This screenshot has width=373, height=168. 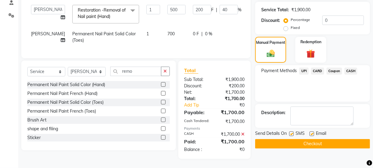 I want to click on div: CASH, so click(x=197, y=134).